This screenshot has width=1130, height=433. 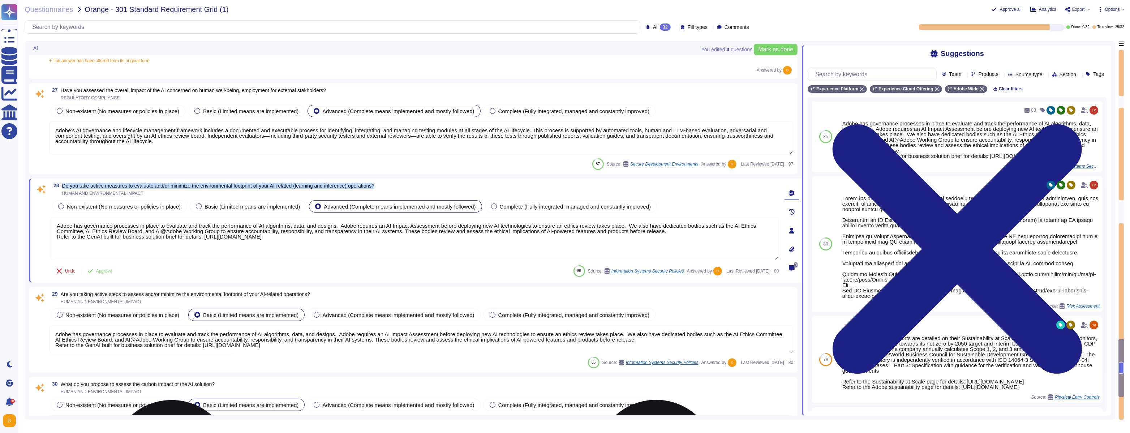 What do you see at coordinates (653, 164) in the screenshot?
I see `span: Source:` at bounding box center [653, 164].